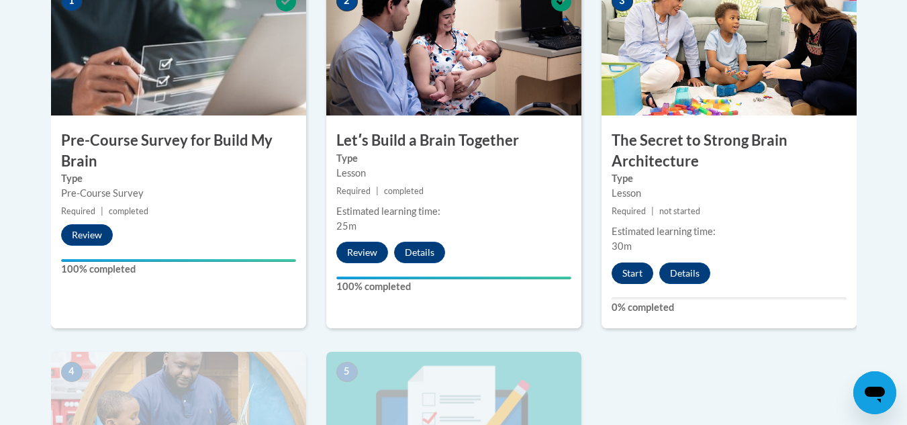 Image resolution: width=907 pixels, height=425 pixels. I want to click on span: 4, so click(72, 372).